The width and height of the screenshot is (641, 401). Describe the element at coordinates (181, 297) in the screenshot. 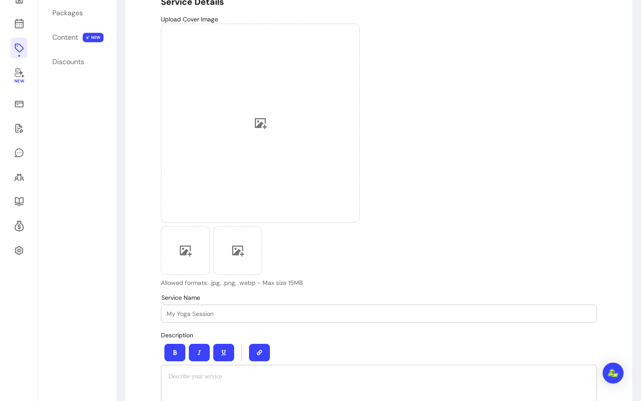

I see `span: Service Name` at that location.